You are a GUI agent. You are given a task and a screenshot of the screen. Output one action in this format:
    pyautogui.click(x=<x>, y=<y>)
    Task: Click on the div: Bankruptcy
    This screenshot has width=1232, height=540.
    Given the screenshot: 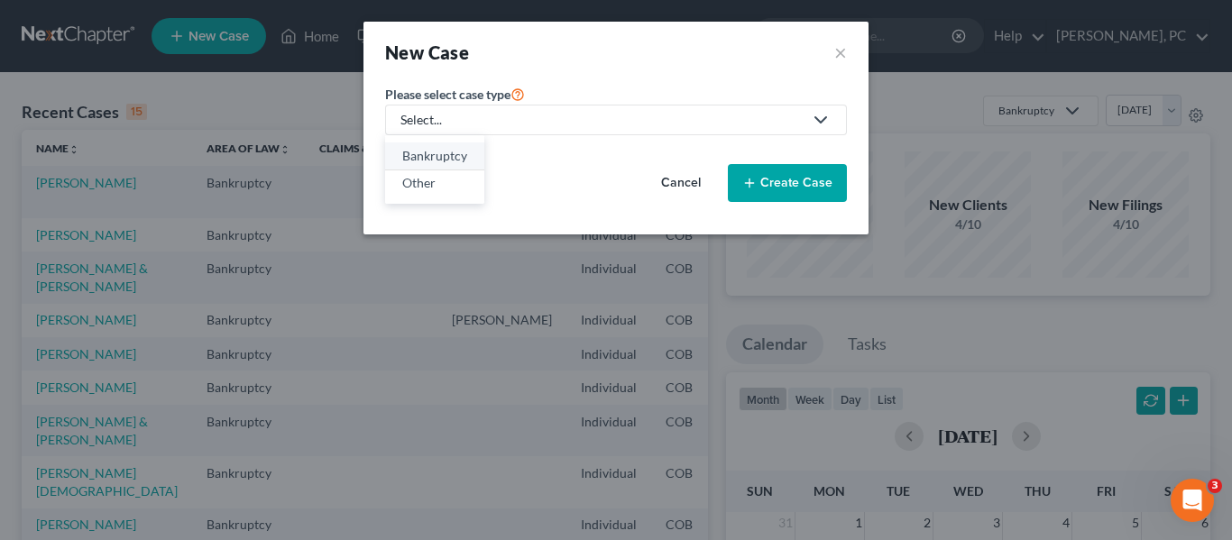 What is the action you would take?
    pyautogui.click(x=435, y=156)
    